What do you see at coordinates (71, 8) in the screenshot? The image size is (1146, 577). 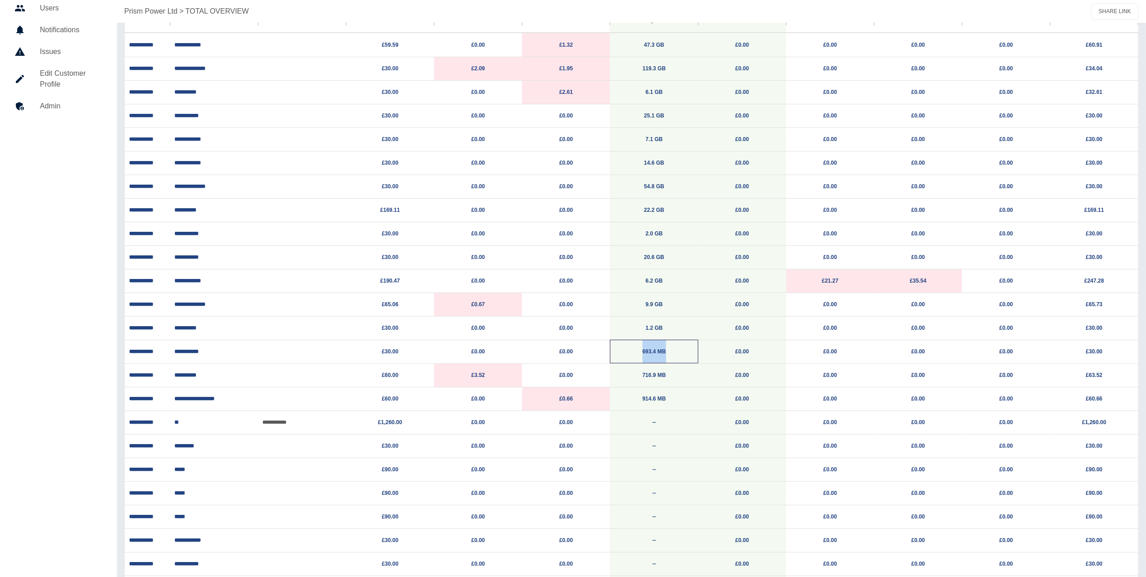 I see `h5: Users` at bounding box center [71, 8].